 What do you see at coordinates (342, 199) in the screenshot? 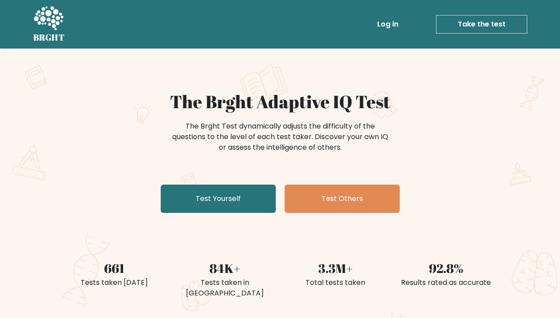
I see `a: Test Others` at bounding box center [342, 199].